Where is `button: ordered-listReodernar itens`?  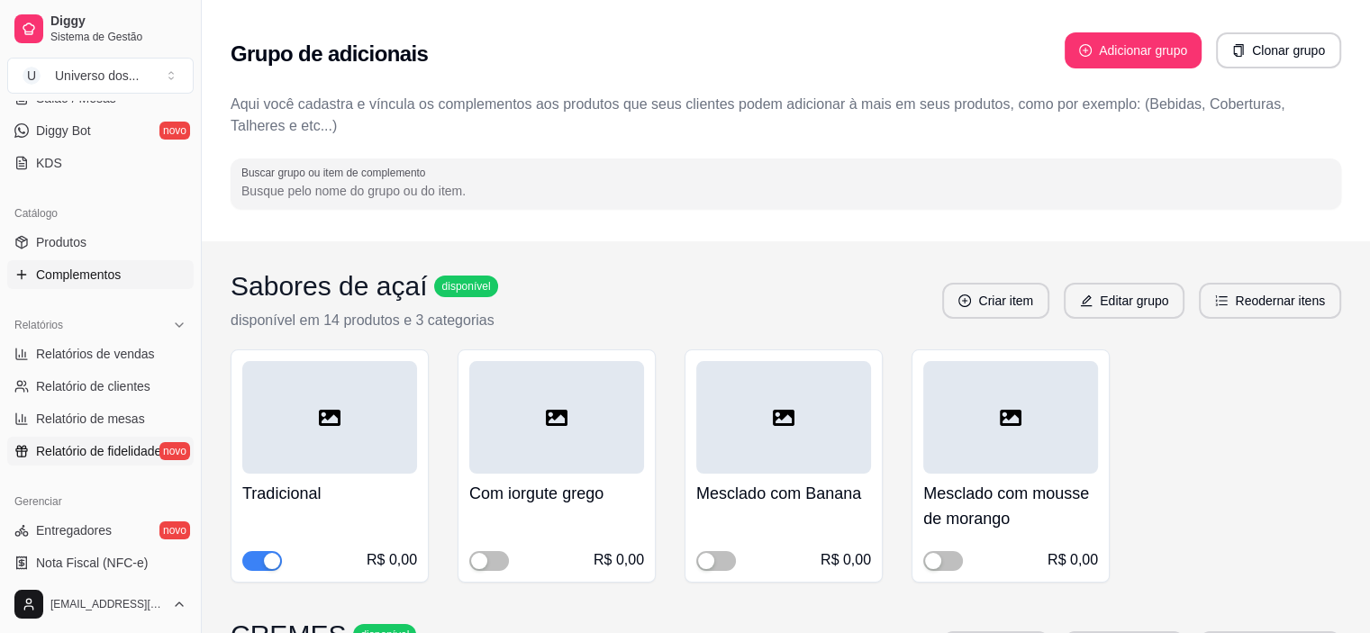 button: ordered-listReodernar itens is located at coordinates (1270, 301).